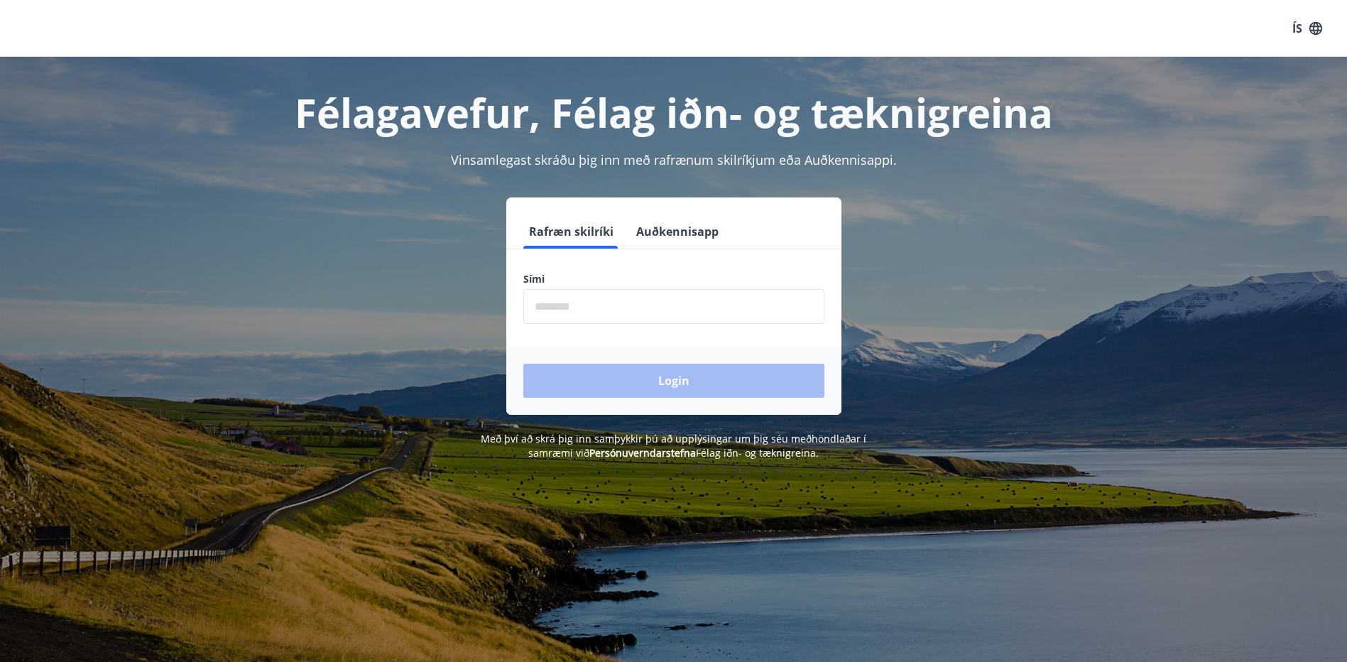 The width and height of the screenshot is (1347, 662). I want to click on label: Sími, so click(674, 279).